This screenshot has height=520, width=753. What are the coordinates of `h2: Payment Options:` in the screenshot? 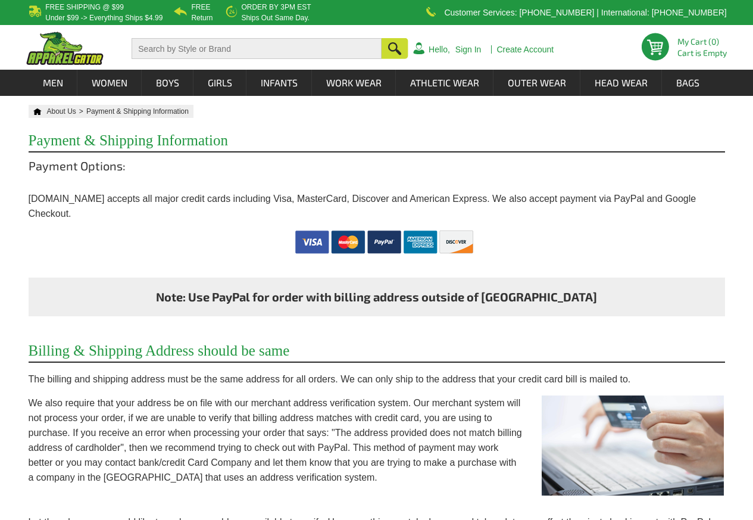 It's located at (377, 170).